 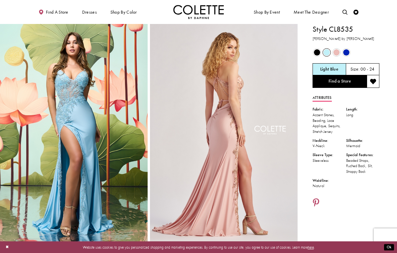 I want to click on a: Find a Store, so click(x=340, y=81).